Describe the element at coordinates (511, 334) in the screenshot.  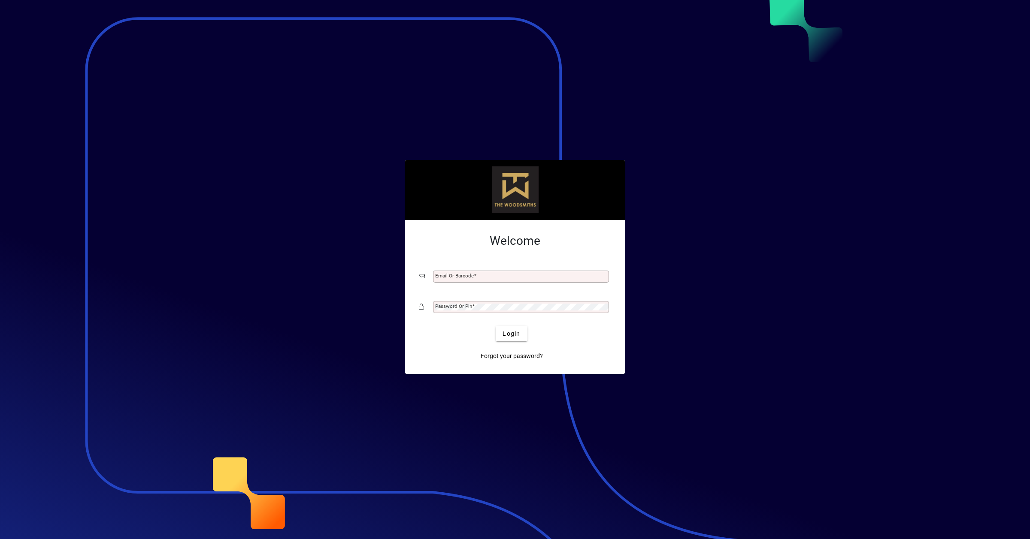
I see `button: Login` at that location.